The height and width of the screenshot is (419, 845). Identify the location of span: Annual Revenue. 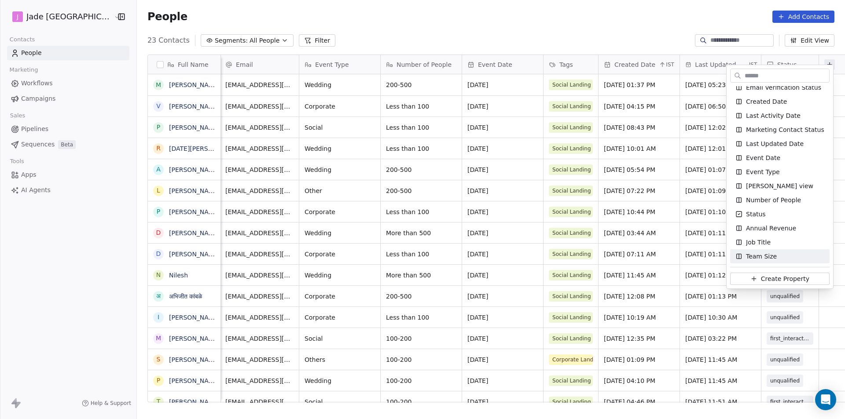
(771, 228).